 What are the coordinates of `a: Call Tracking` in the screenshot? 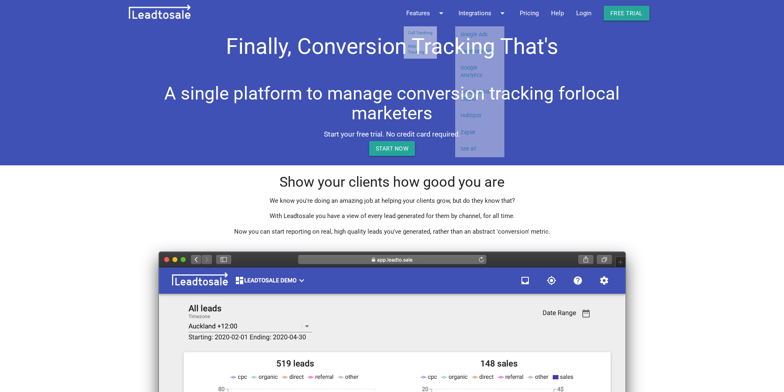 It's located at (420, 33).